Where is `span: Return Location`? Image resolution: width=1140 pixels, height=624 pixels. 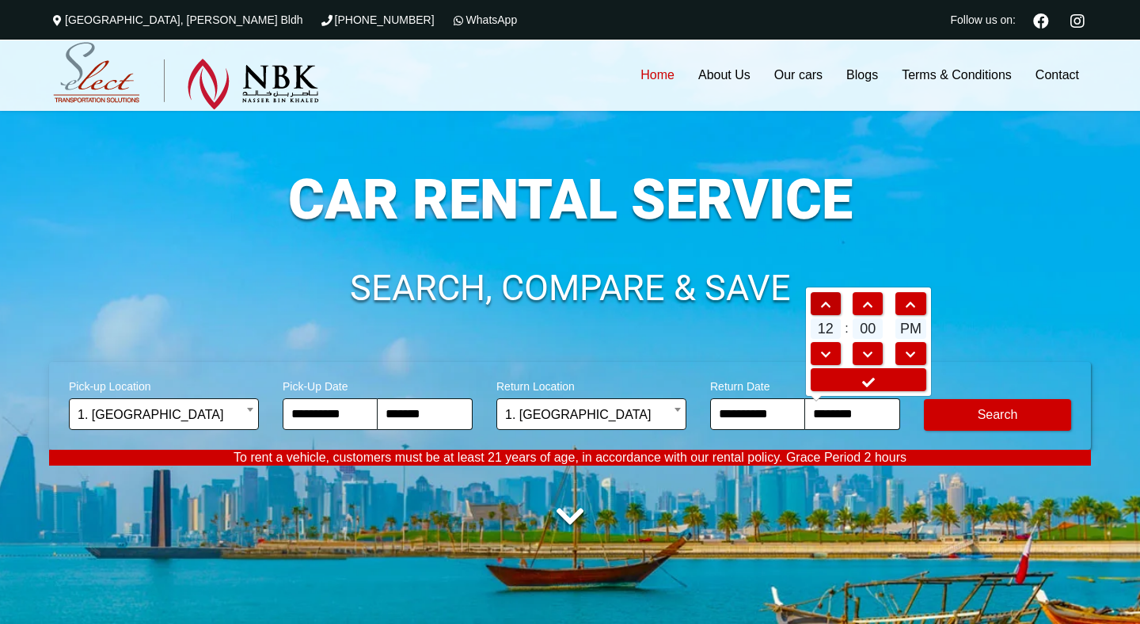 span: Return Location is located at coordinates (591, 384).